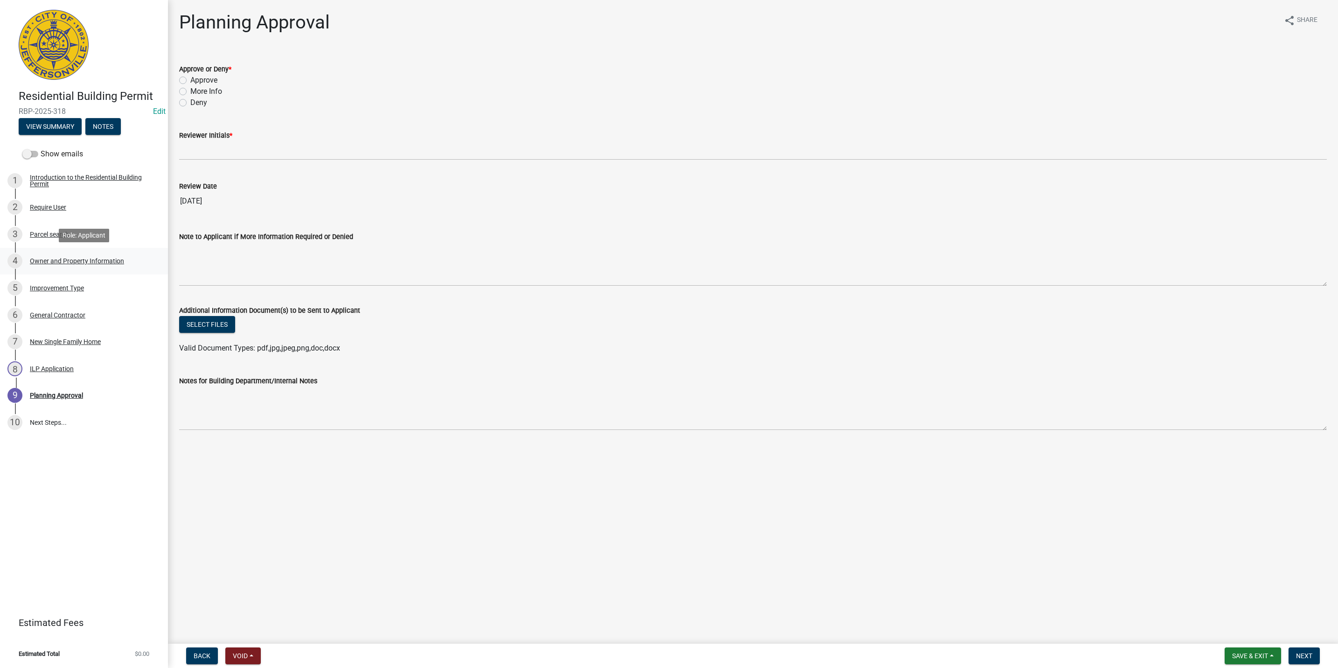  What do you see at coordinates (65, 342) in the screenshot?
I see `div: New Single Family Home` at bounding box center [65, 342].